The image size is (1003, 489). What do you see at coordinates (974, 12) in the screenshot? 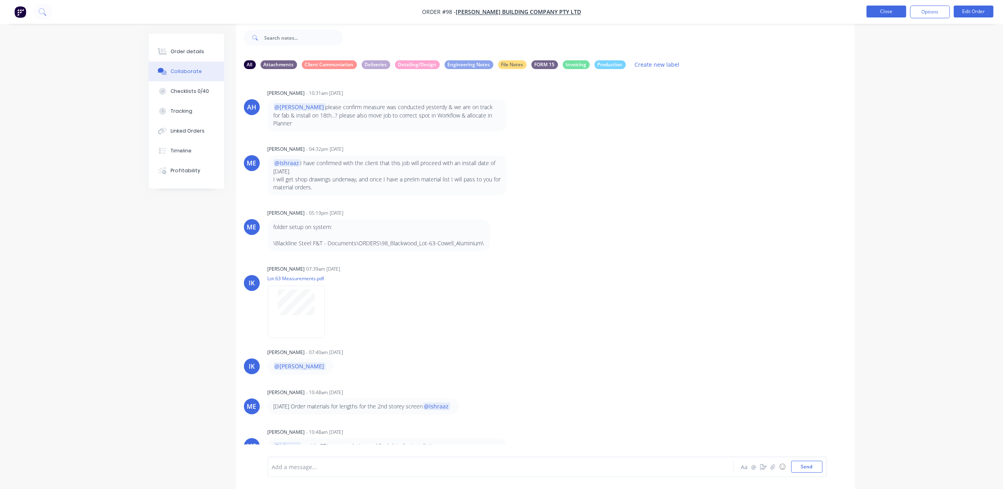
I see `button: Edit Order` at bounding box center [974, 12].